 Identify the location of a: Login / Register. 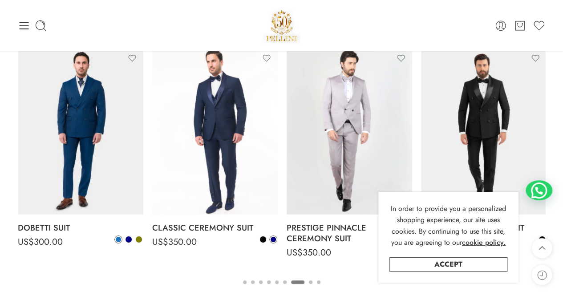
(501, 26).